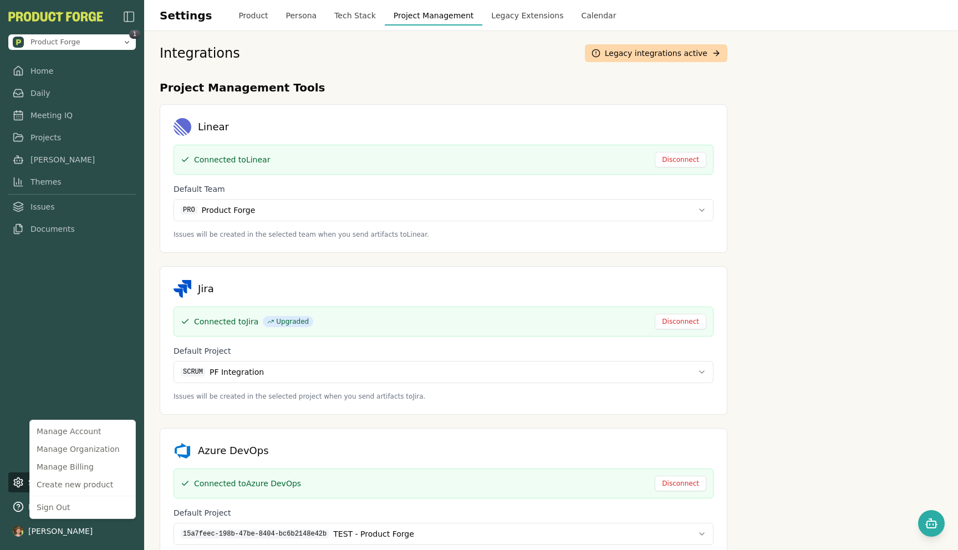  I want to click on div: Manage Organization, so click(83, 449).